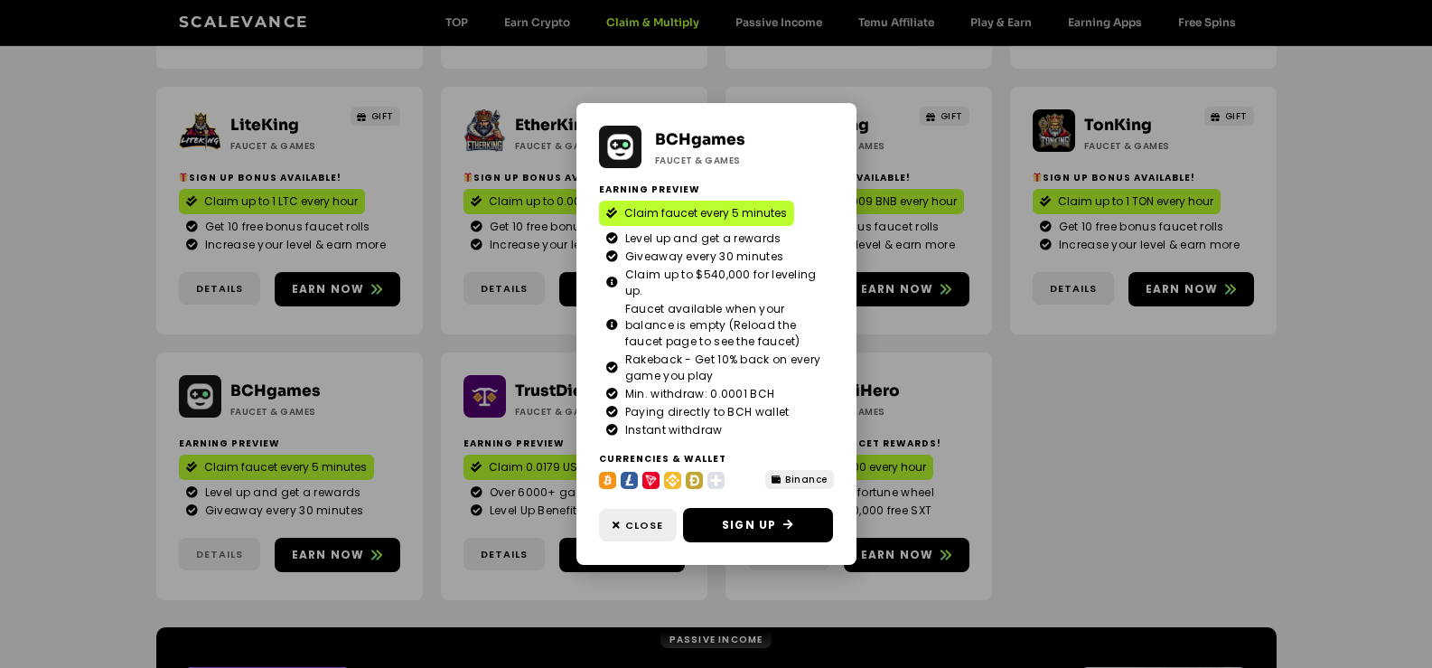  Describe the element at coordinates (758, 525) in the screenshot. I see `a: Sign Up` at that location.